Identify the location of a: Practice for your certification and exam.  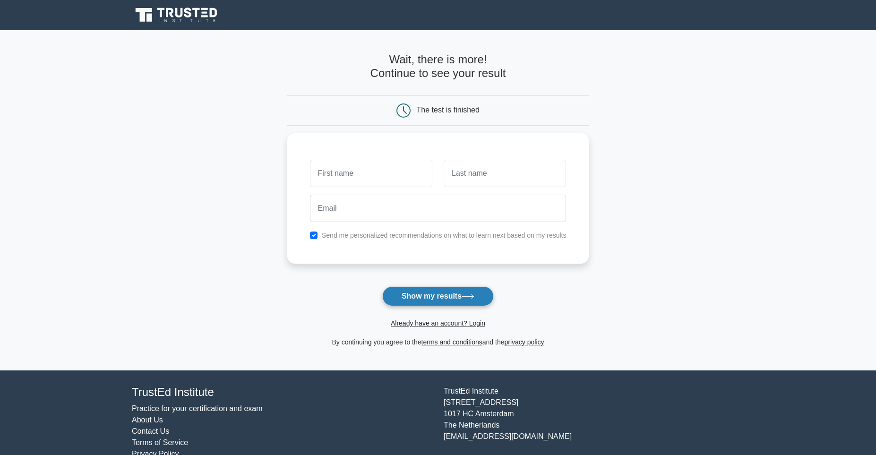
(197, 408).